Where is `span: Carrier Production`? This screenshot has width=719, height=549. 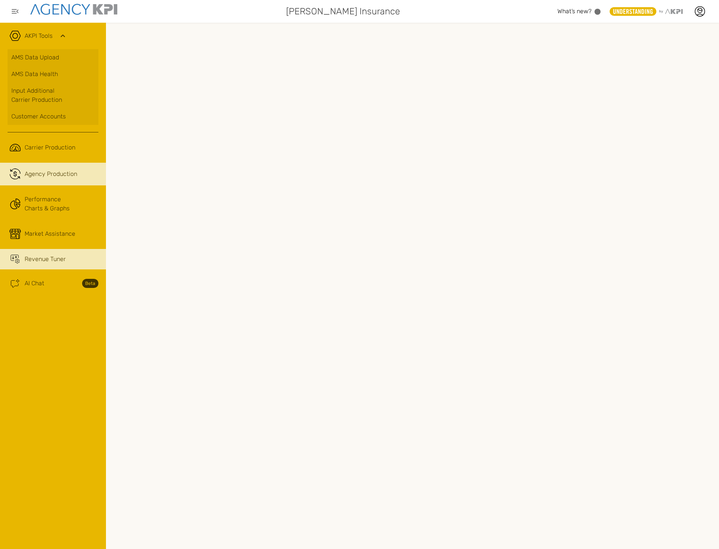
span: Carrier Production is located at coordinates (50, 148).